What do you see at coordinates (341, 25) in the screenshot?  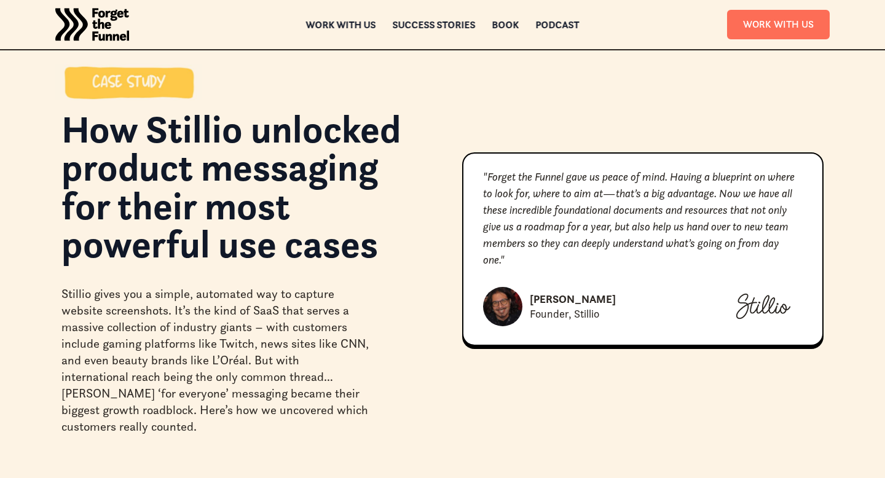 I see `a: Work with us` at bounding box center [341, 25].